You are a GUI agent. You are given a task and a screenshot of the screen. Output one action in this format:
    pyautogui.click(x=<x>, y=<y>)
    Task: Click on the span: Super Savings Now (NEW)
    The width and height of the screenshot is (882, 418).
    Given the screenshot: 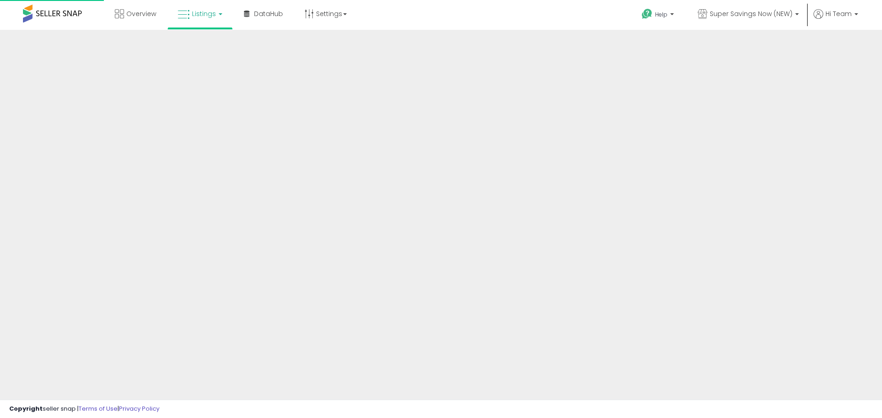 What is the action you would take?
    pyautogui.click(x=751, y=14)
    